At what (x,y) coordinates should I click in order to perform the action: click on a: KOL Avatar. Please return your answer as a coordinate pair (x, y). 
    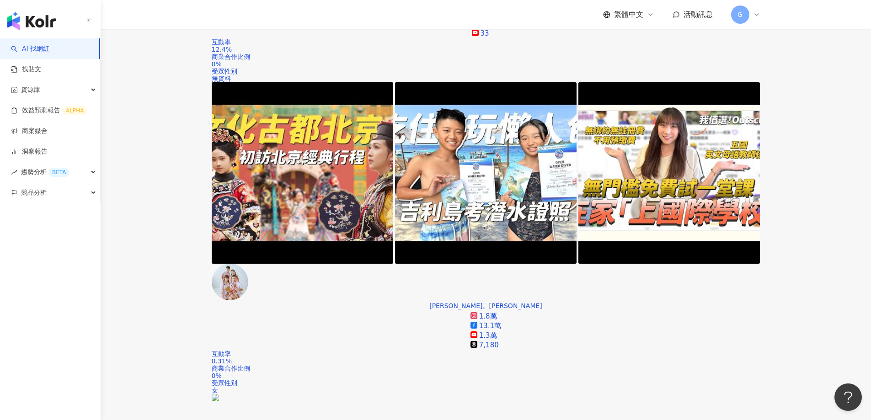
    Looking at the image, I should click on (230, 298).